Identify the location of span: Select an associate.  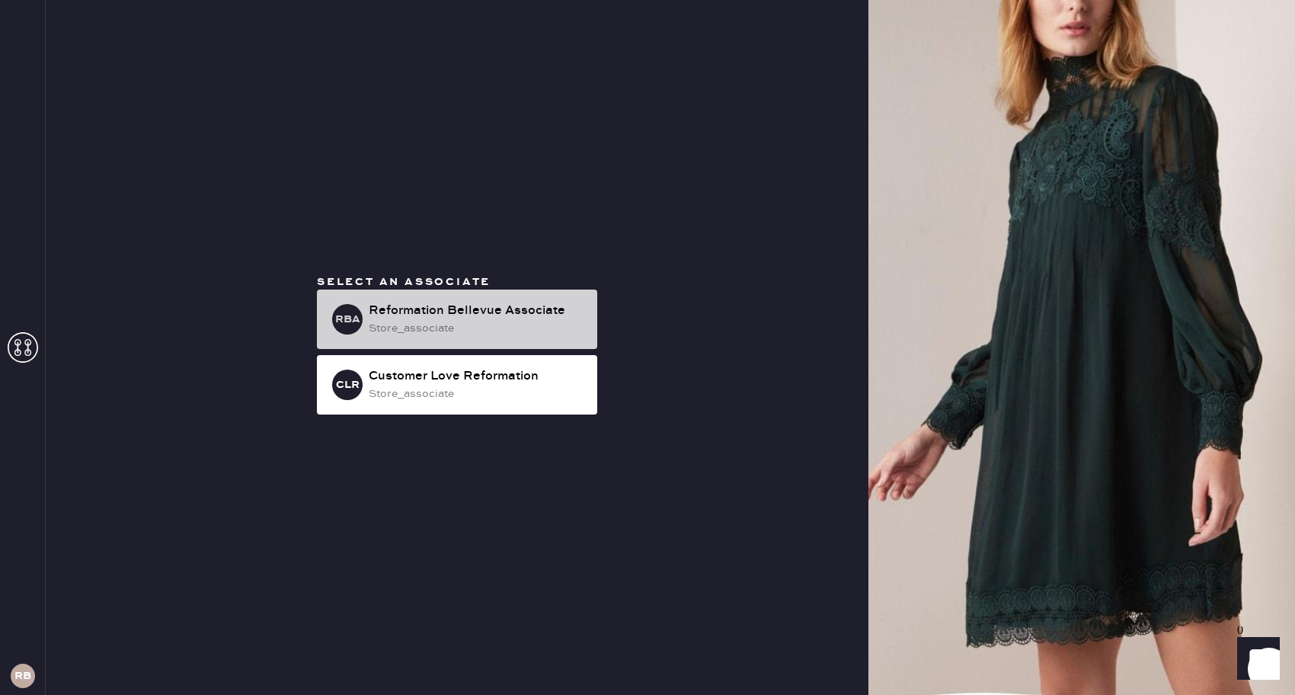
(404, 282).